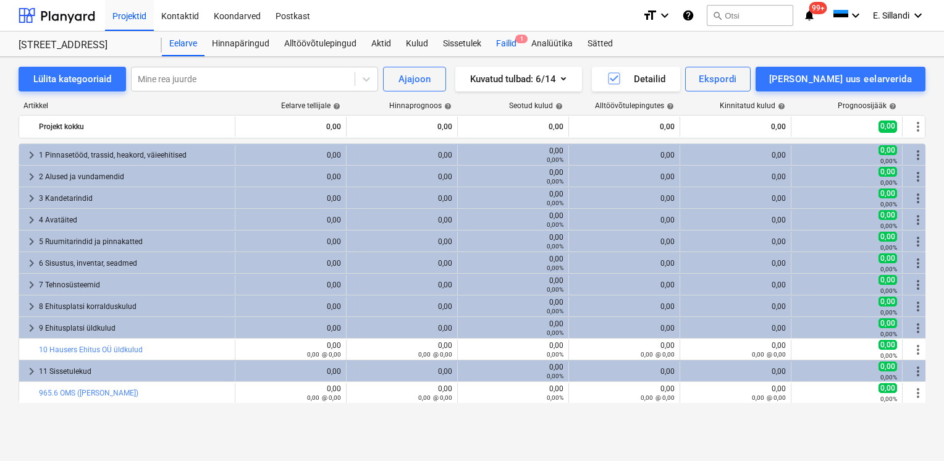  Describe the element at coordinates (415, 79) in the screenshot. I see `button: Ajajoon` at that location.